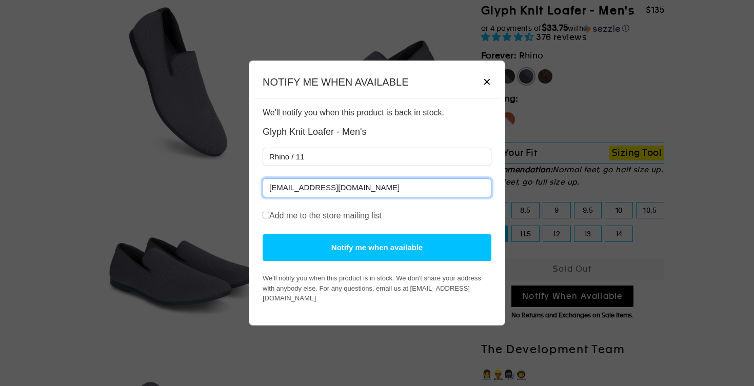  Describe the element at coordinates (377, 157) in the screenshot. I see `select: Select Variant` at that location.